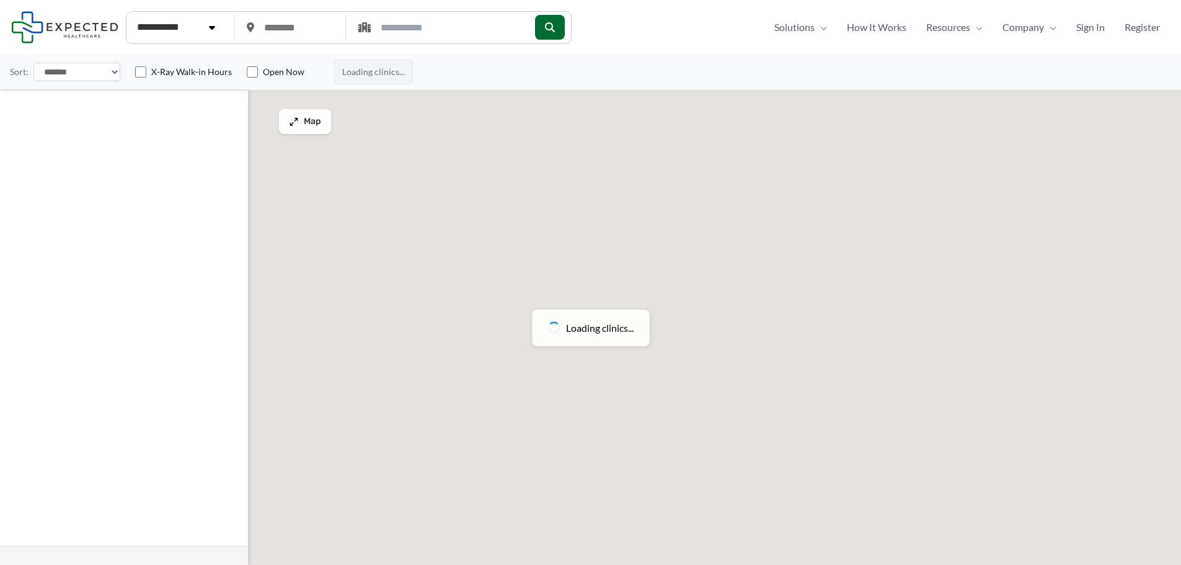 The height and width of the screenshot is (565, 1181). What do you see at coordinates (1029, 27) in the screenshot?
I see `a: CompanyMenu Toggle` at bounding box center [1029, 27].